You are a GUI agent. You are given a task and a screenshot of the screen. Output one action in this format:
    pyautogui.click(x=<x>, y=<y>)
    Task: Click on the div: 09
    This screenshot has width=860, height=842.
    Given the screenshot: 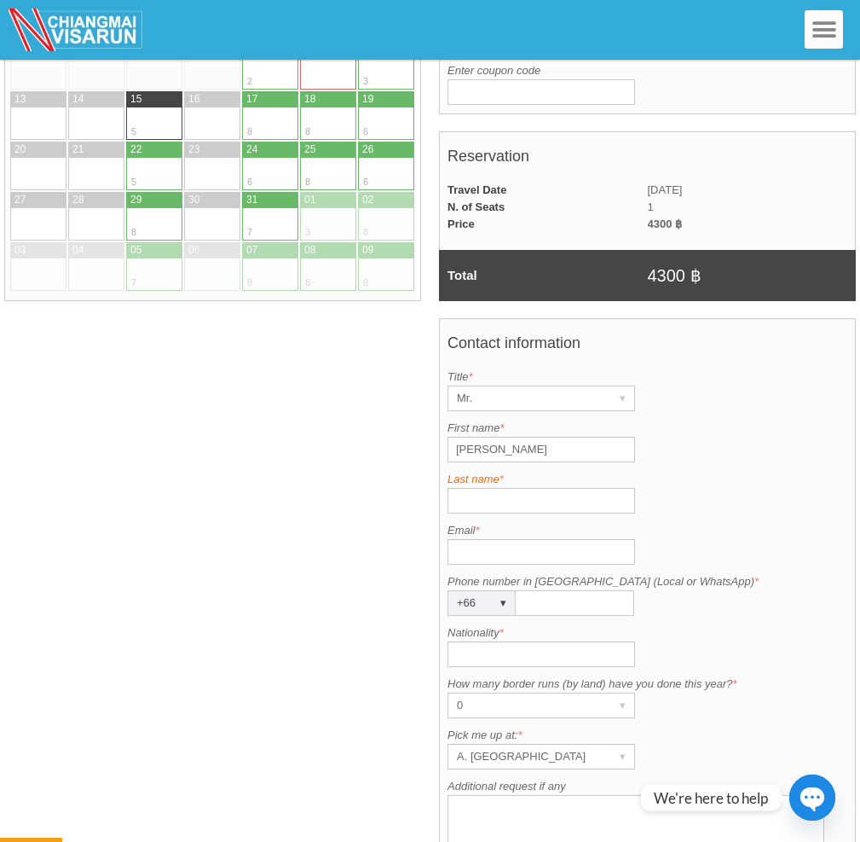 What is the action you would take?
    pyautogui.click(x=368, y=250)
    